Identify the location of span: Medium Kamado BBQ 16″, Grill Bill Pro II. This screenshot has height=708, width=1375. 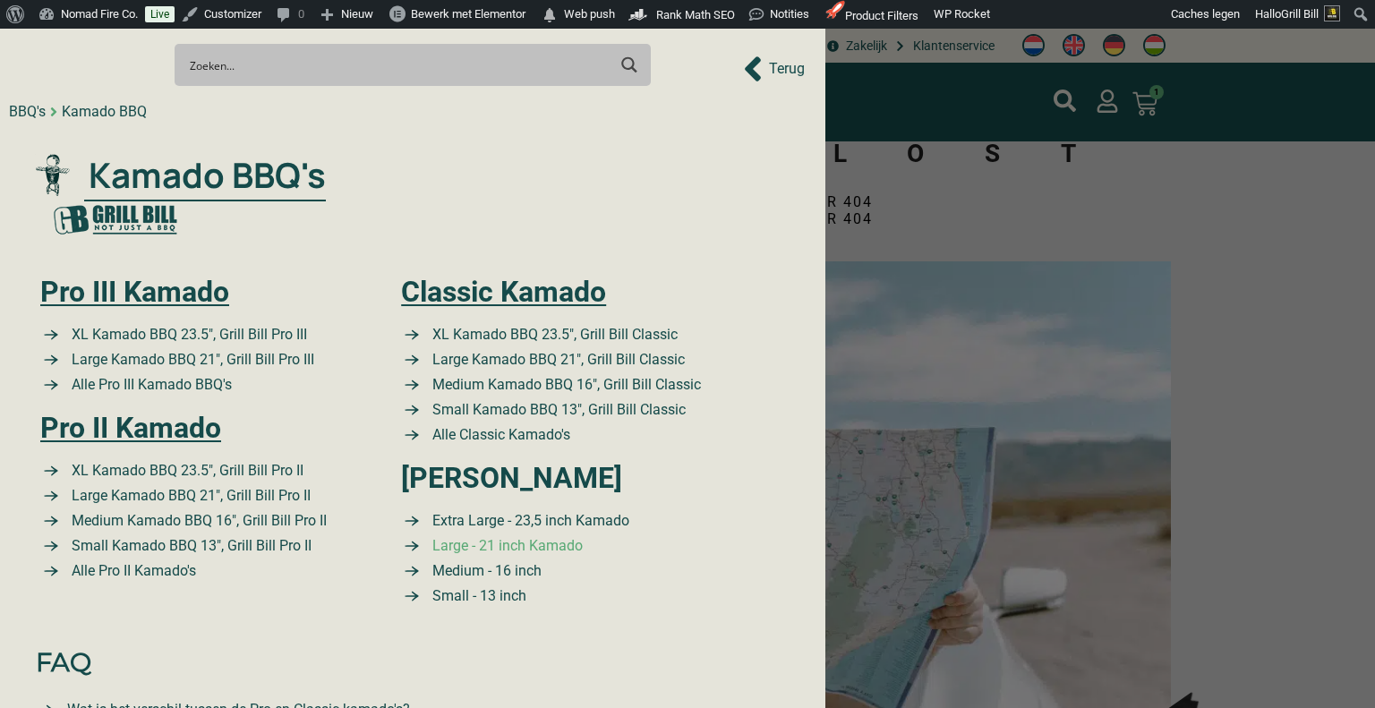
(197, 521).